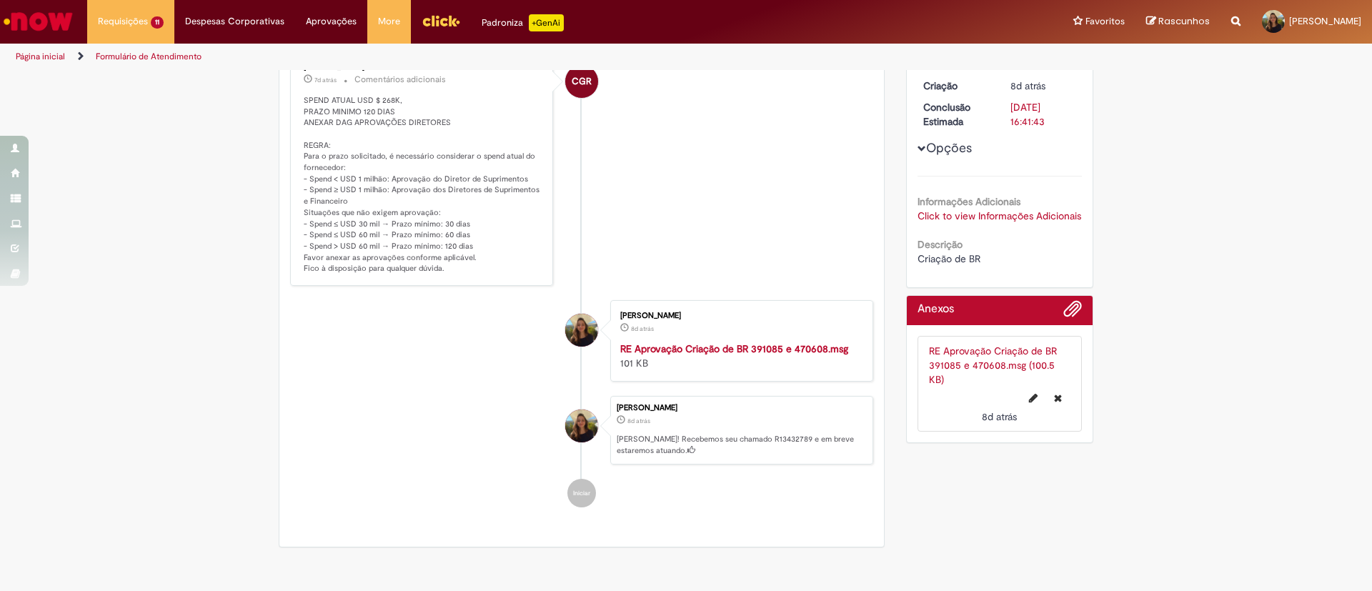 This screenshot has width=1372, height=591. What do you see at coordinates (582, 81) in the screenshot?
I see `span: CGR` at bounding box center [582, 81].